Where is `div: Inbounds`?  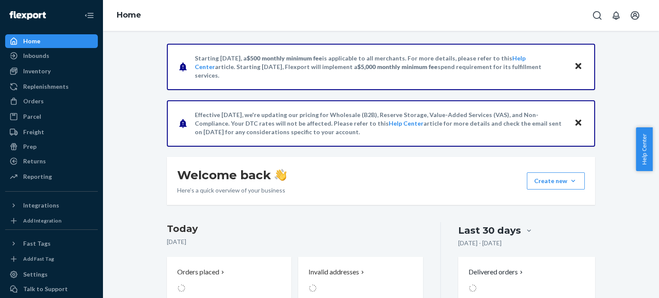
div: Inbounds is located at coordinates (36, 56).